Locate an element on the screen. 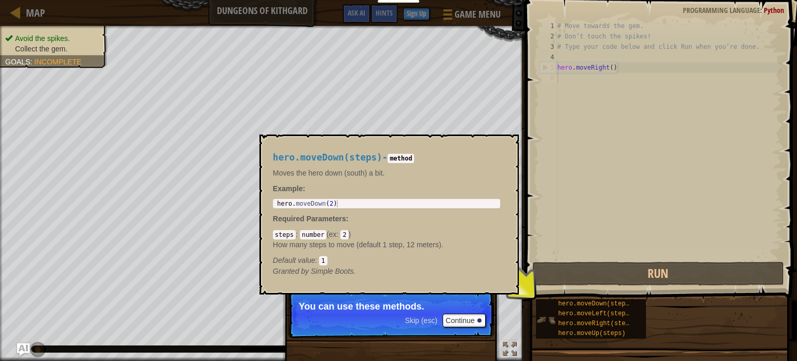 The image size is (797, 361). button: Run is located at coordinates (658, 274).